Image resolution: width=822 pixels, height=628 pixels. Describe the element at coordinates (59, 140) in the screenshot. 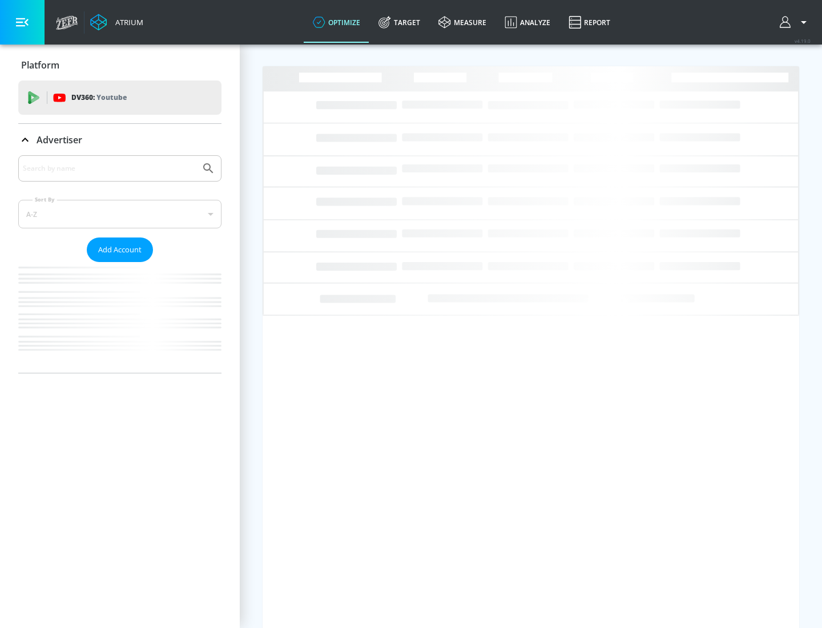

I see `p: Advertiser` at that location.